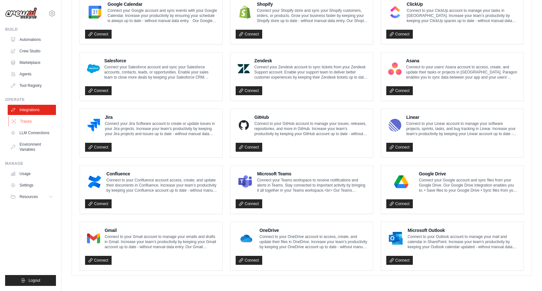 This screenshot has height=291, width=542. I want to click on h4: Shopify, so click(312, 4).